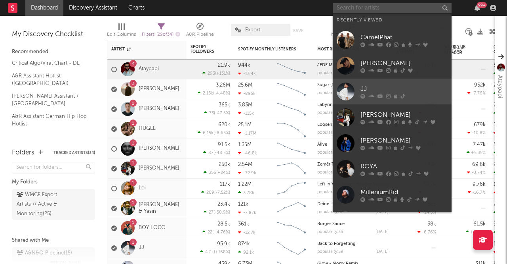  What do you see at coordinates (404, 89) in the screenshot?
I see `div: JJ` at bounding box center [404, 89].